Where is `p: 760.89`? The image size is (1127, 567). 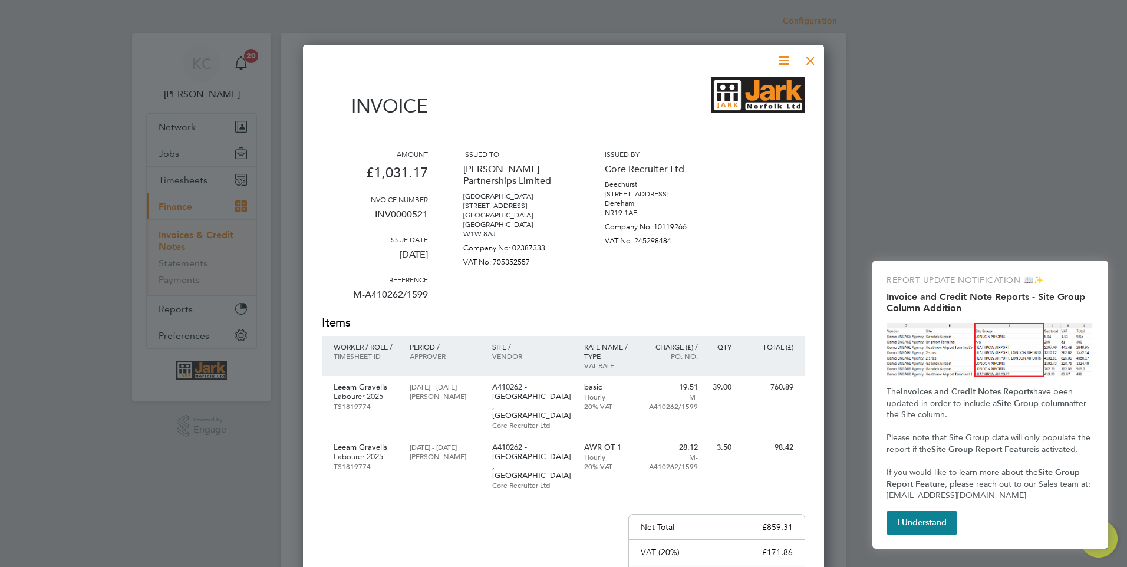
p: 760.89 is located at coordinates (768, 387).